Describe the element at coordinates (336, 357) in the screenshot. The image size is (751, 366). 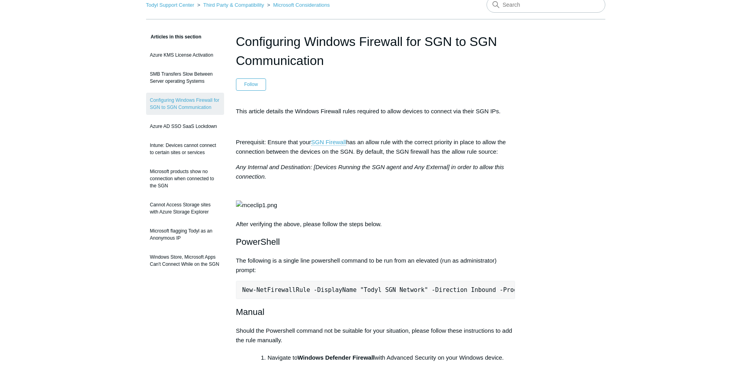
I see `strong: Windows Defender Firewall` at that location.